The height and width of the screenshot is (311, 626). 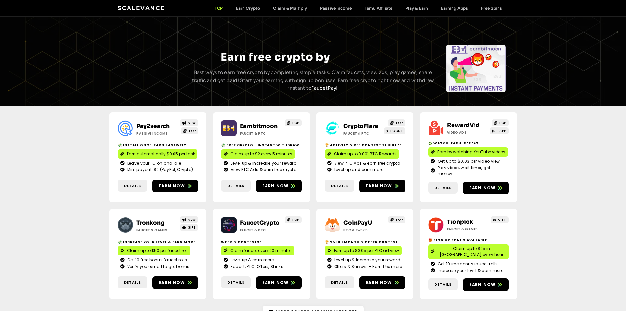 I want to click on a: Earn up to $0.05 per PTC ad view, so click(x=363, y=250).